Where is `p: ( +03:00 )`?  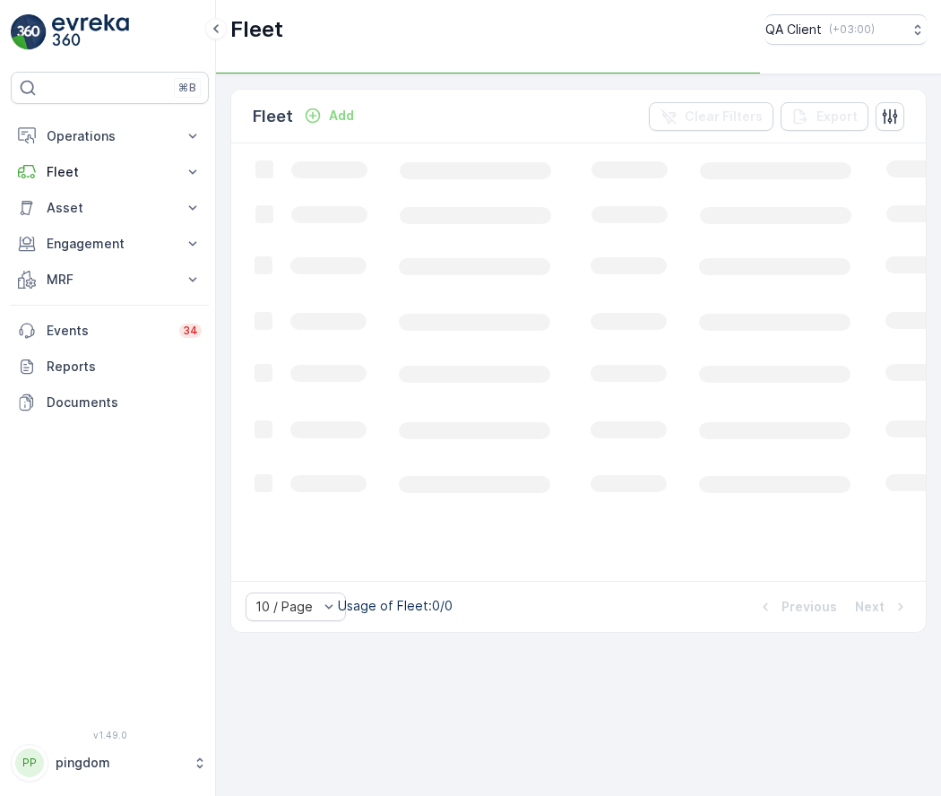
p: ( +03:00 ) is located at coordinates (851, 30).